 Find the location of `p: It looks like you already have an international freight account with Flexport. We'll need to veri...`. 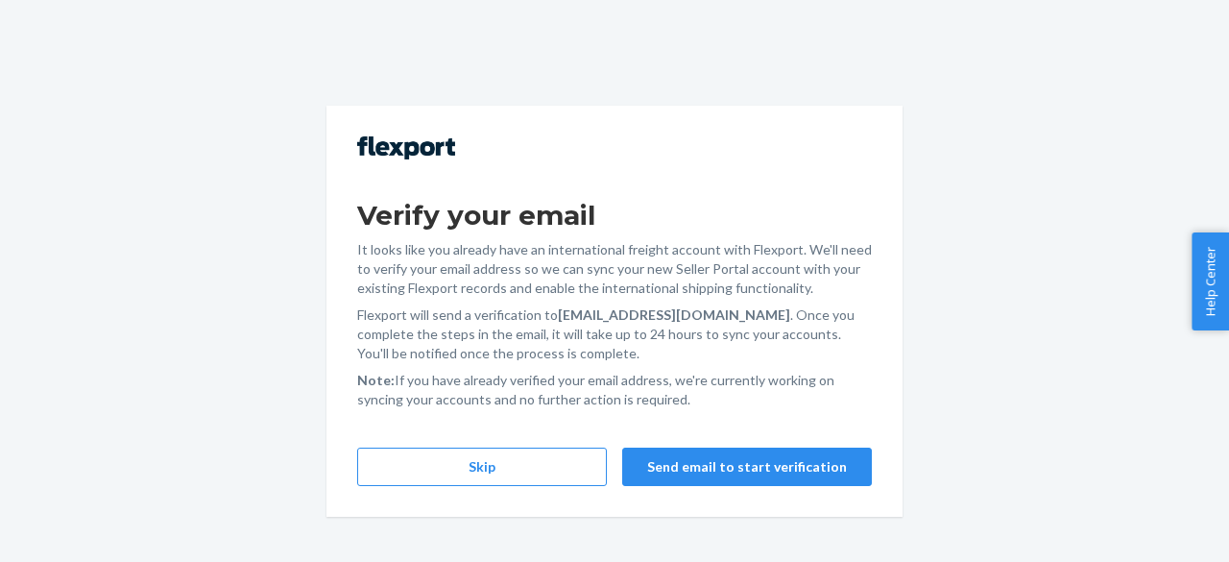

p: It looks like you already have an international freight account with Flexport. We'll need to veri... is located at coordinates (615, 269).